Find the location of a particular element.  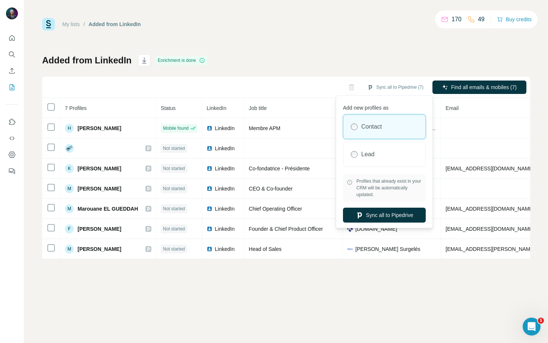

span: Marouane EL GUEDDAH is located at coordinates (108, 209).